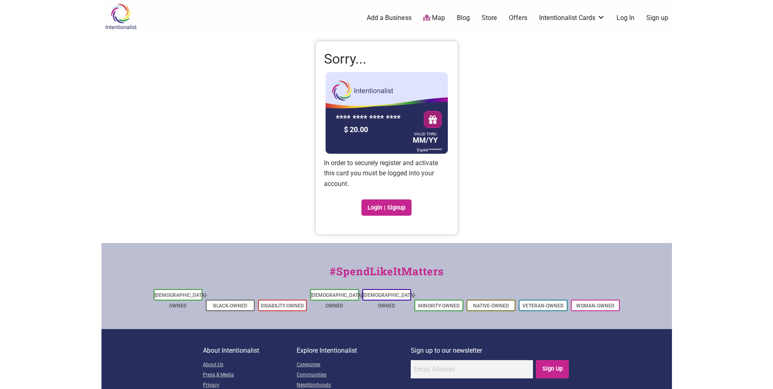  What do you see at coordinates (658, 18) in the screenshot?
I see `a: Sign up` at bounding box center [658, 18].